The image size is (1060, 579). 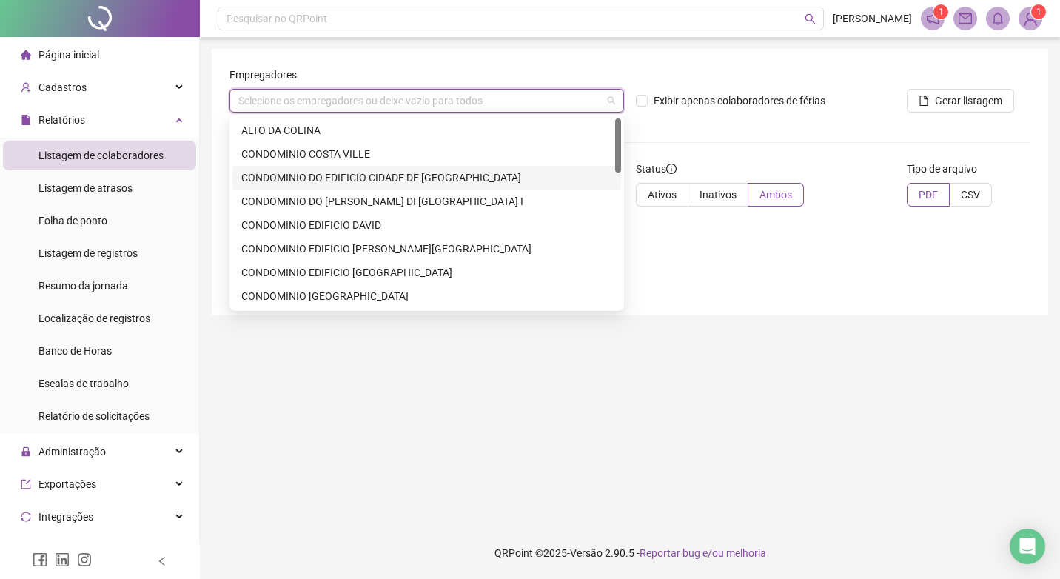 What do you see at coordinates (776, 195) in the screenshot?
I see `span: Ambos` at bounding box center [776, 195].